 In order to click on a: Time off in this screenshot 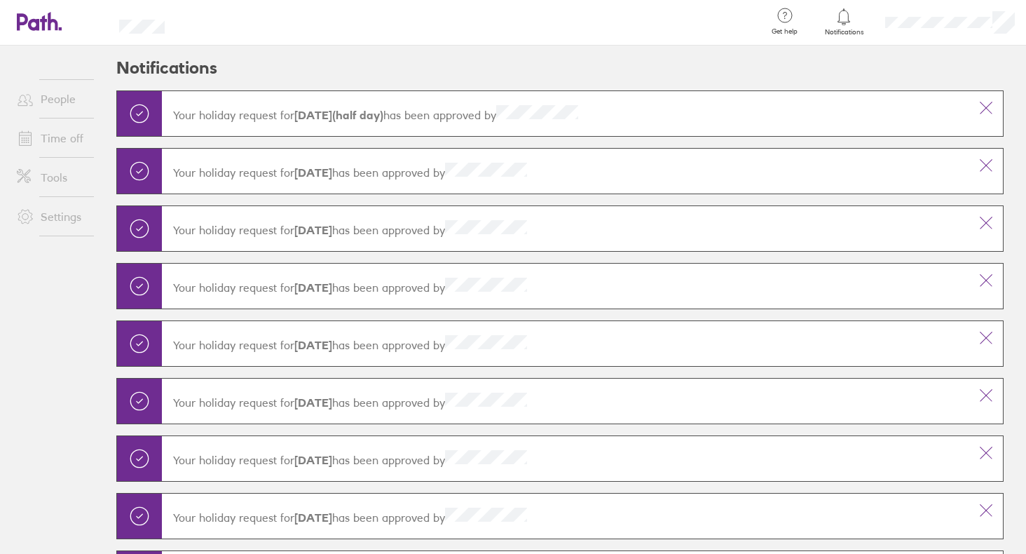, I will do `click(62, 138)`.